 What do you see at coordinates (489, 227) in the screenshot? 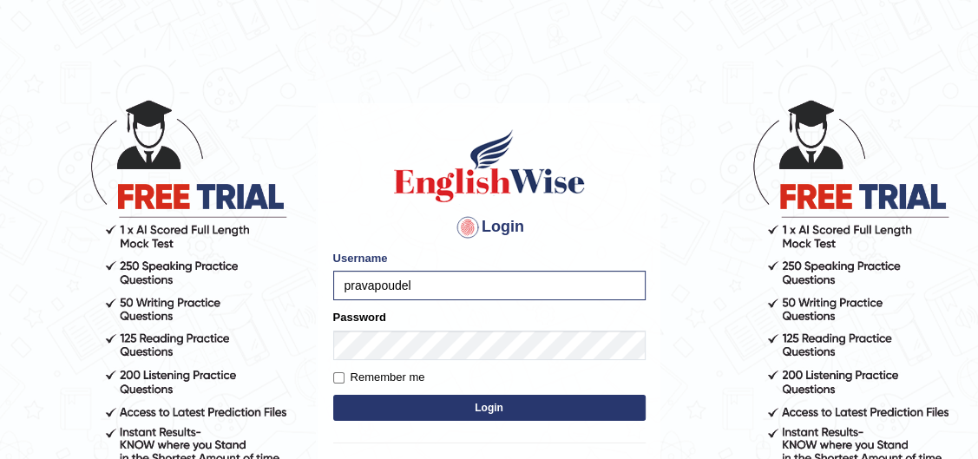
I see `h4: Login` at bounding box center [489, 227].